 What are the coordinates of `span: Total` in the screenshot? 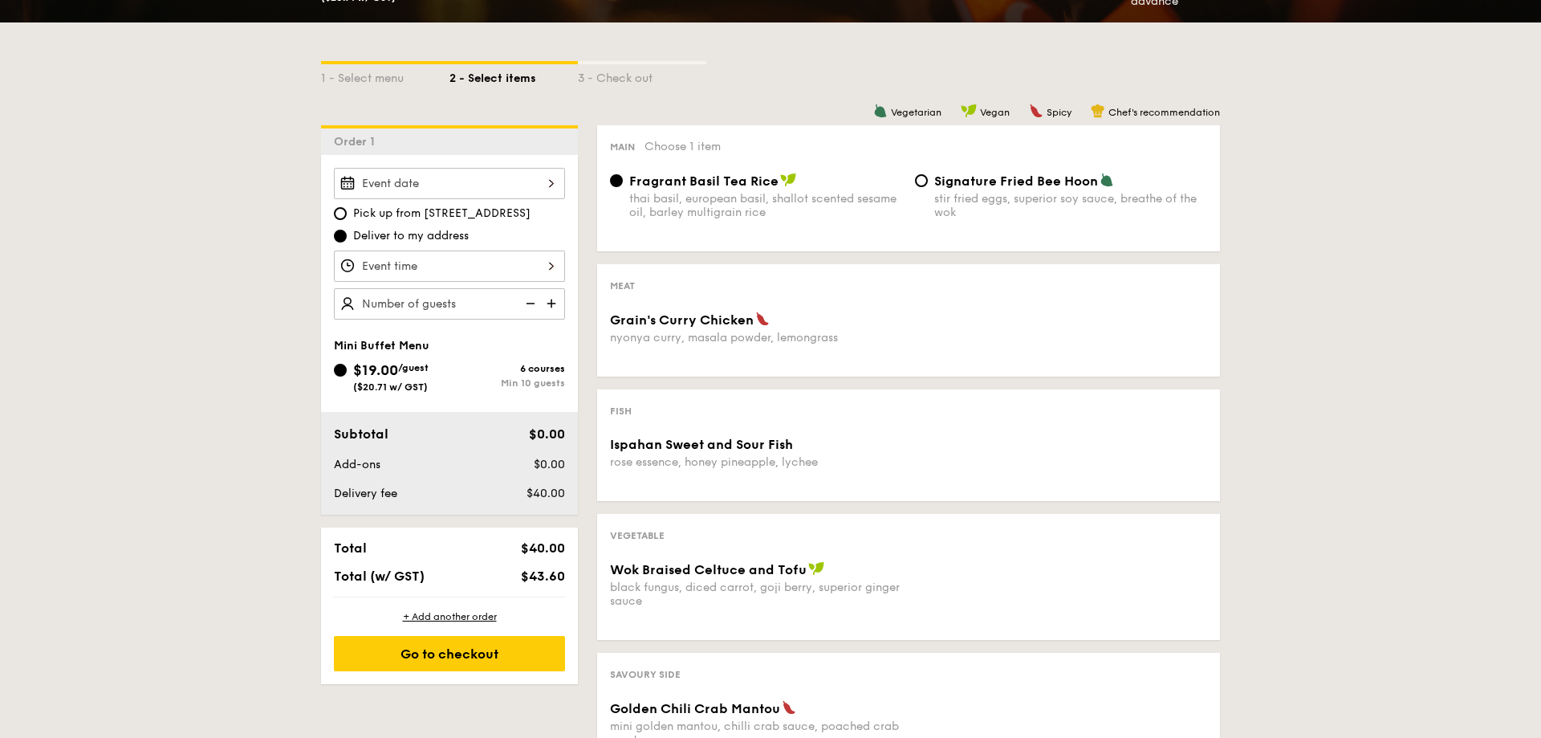 It's located at (350, 547).